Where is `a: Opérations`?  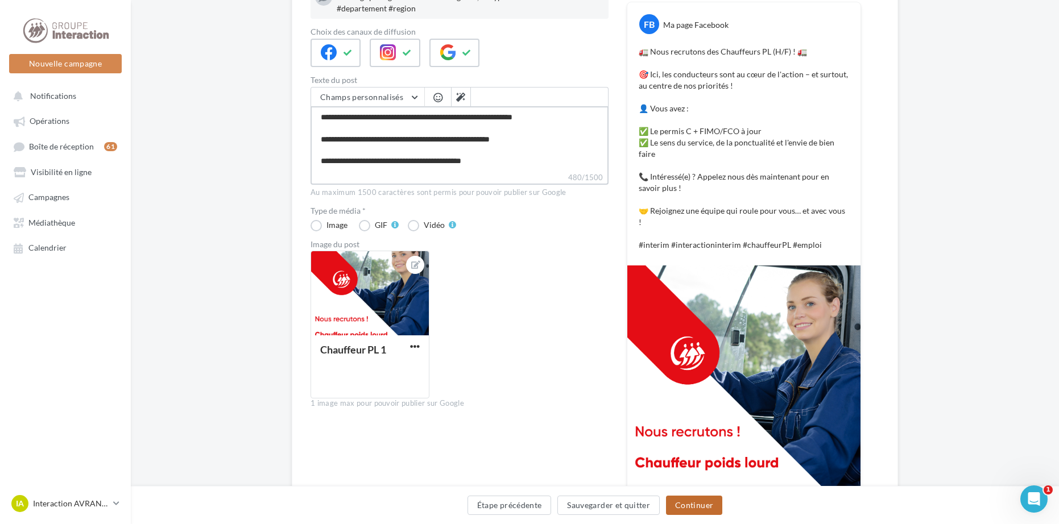 a: Opérations is located at coordinates (65, 121).